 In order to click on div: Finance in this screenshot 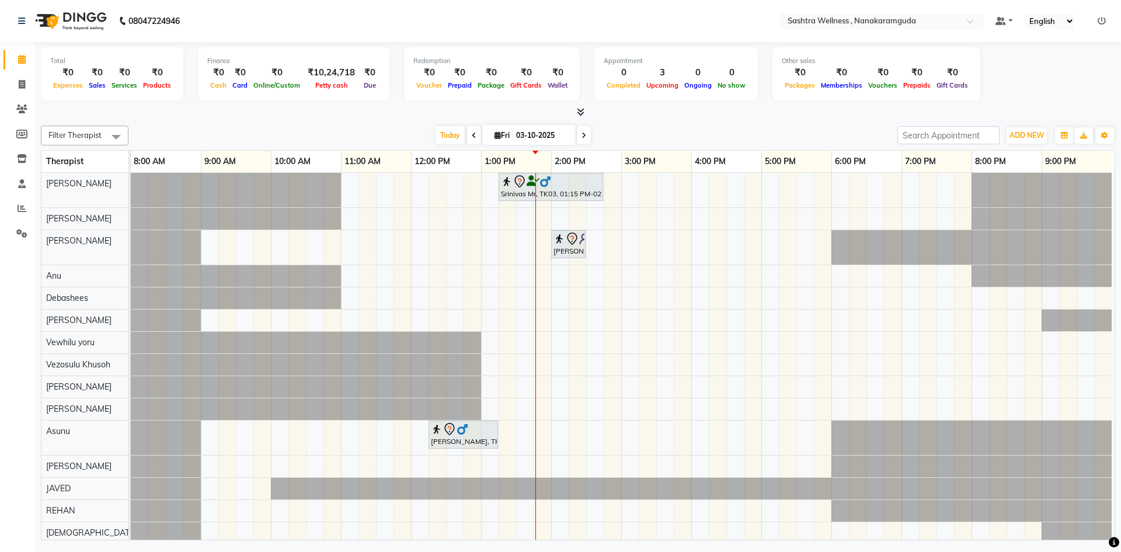, I will do `click(294, 61)`.